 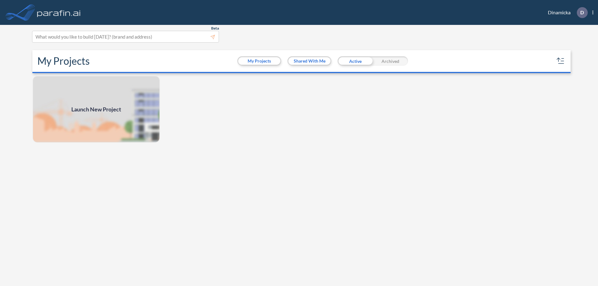 What do you see at coordinates (561, 61) in the screenshot?
I see `button: sort` at bounding box center [561, 61].